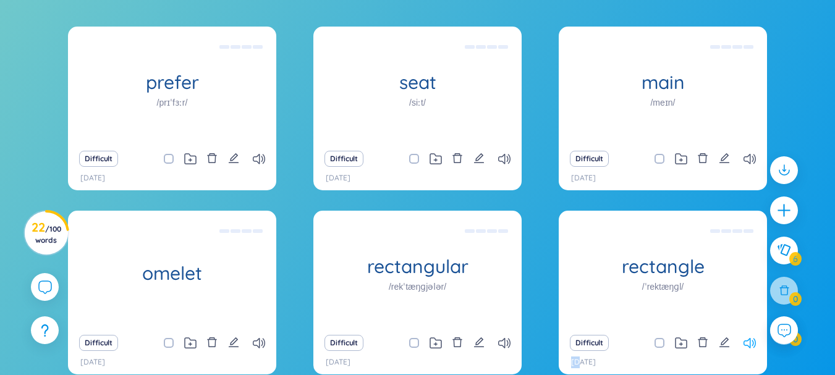  Describe the element at coordinates (417, 266) in the screenshot. I see `h1: rectangular` at that location.